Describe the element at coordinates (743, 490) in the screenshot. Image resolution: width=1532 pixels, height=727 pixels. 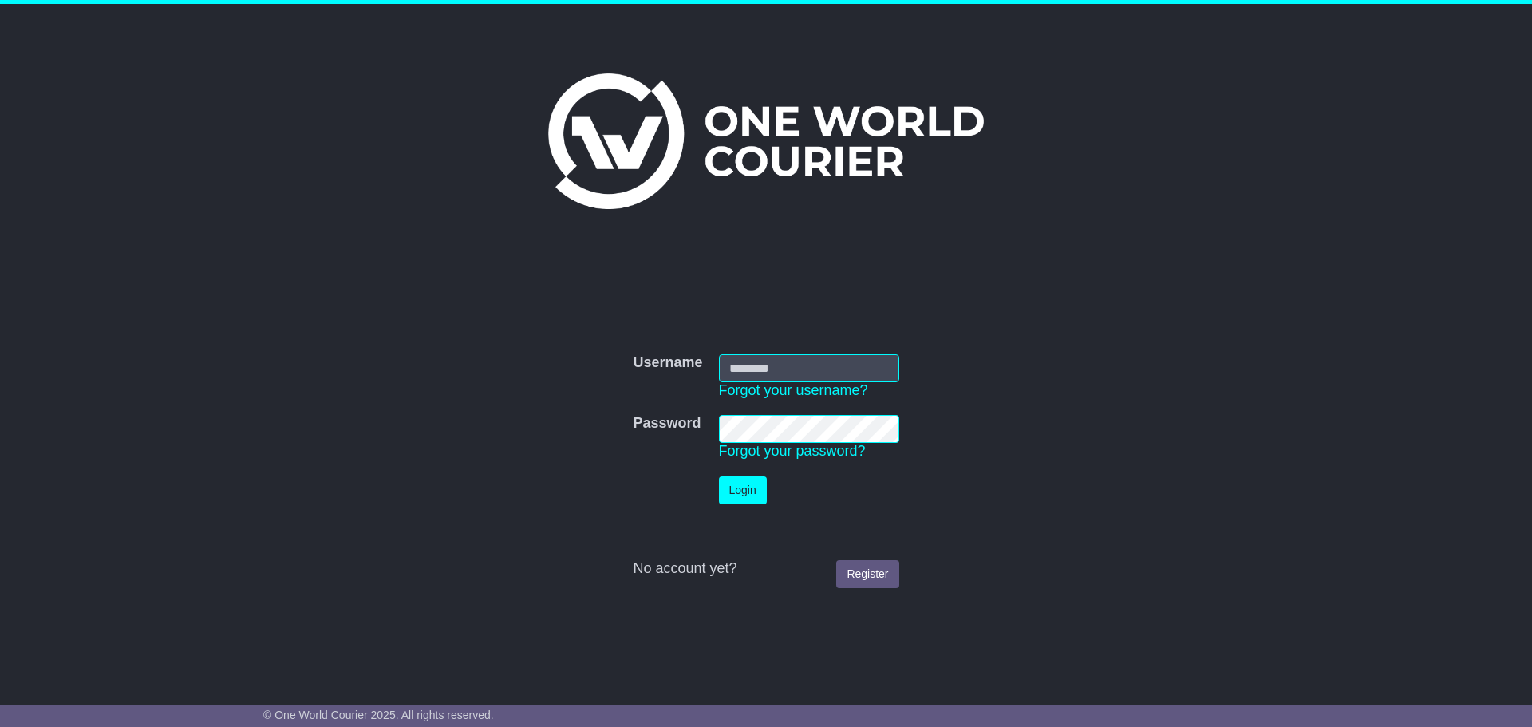
I see `button: Login` at that location.